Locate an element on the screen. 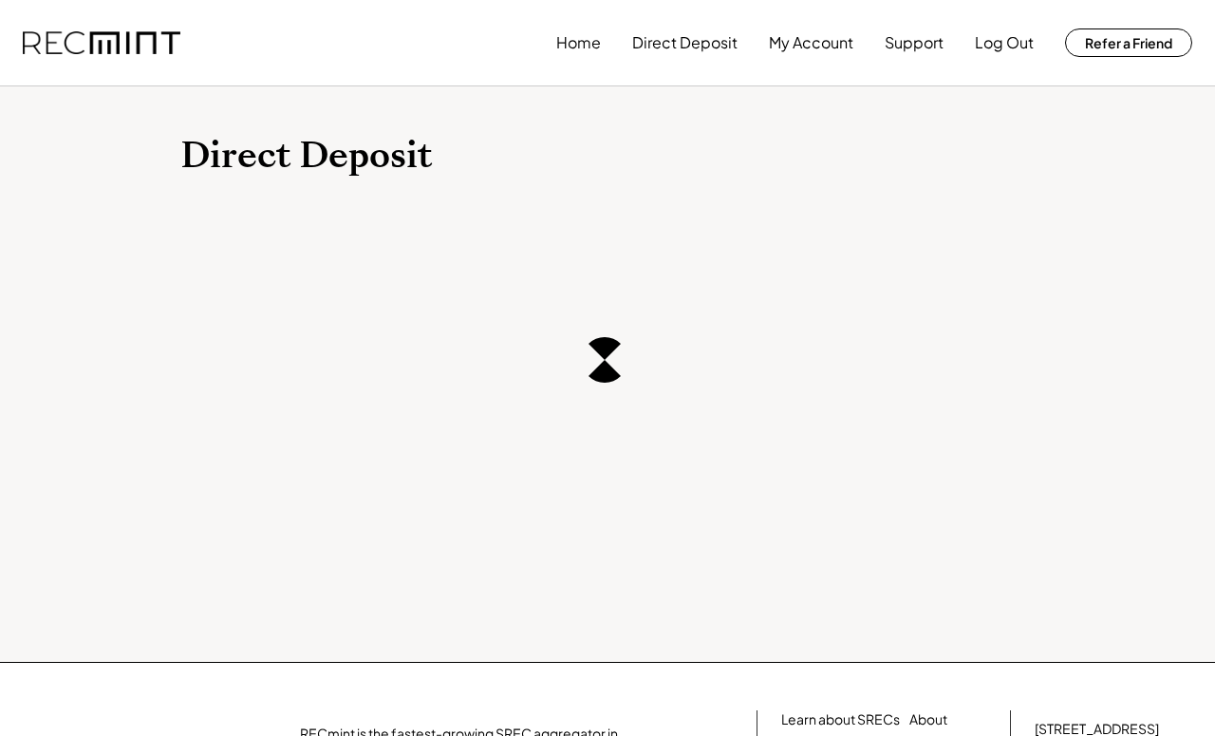 The height and width of the screenshot is (736, 1215). a: About is located at coordinates (929, 720).